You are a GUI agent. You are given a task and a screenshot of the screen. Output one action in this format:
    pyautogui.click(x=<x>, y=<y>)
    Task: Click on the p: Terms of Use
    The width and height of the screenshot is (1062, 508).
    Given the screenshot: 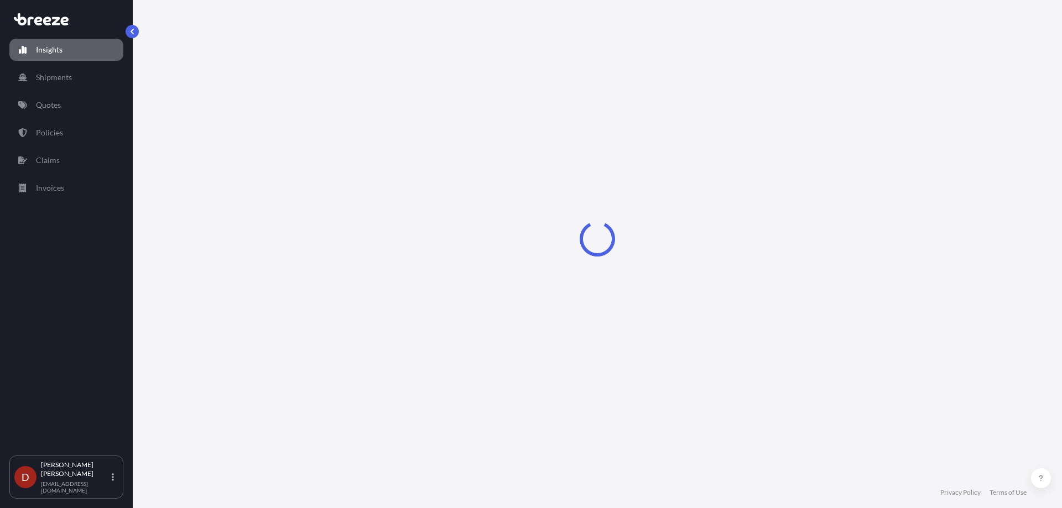 What is the action you would take?
    pyautogui.click(x=1008, y=493)
    